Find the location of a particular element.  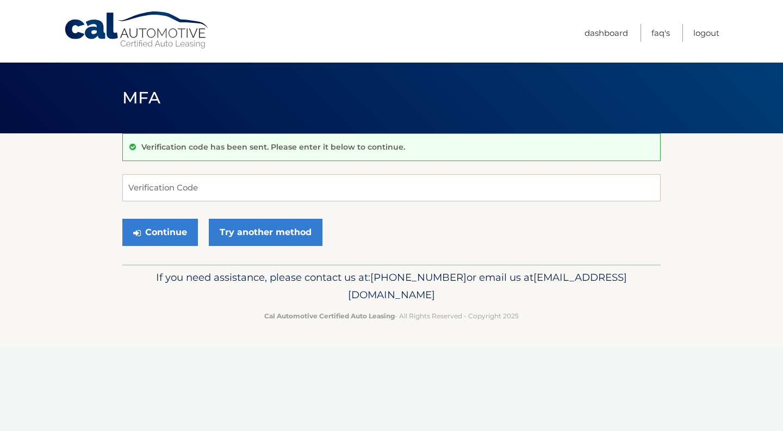

strong: Cal Automotive Certified Auto Leasing is located at coordinates (329, 315).